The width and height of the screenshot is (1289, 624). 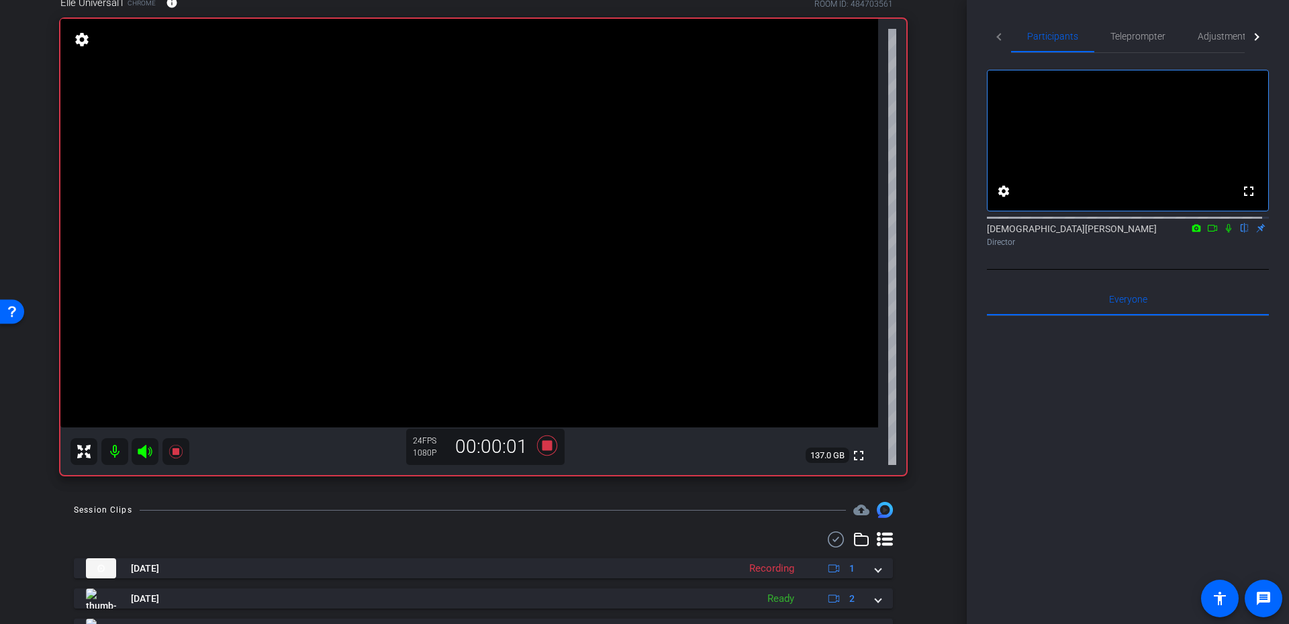 What do you see at coordinates (1128, 242) in the screenshot?
I see `div: Director` at bounding box center [1128, 242].